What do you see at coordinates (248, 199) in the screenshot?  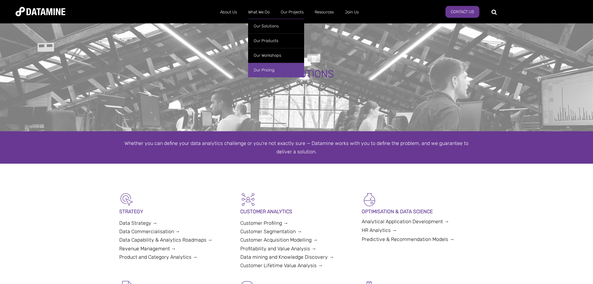 I see `img: Customer Analytics` at bounding box center [248, 199].